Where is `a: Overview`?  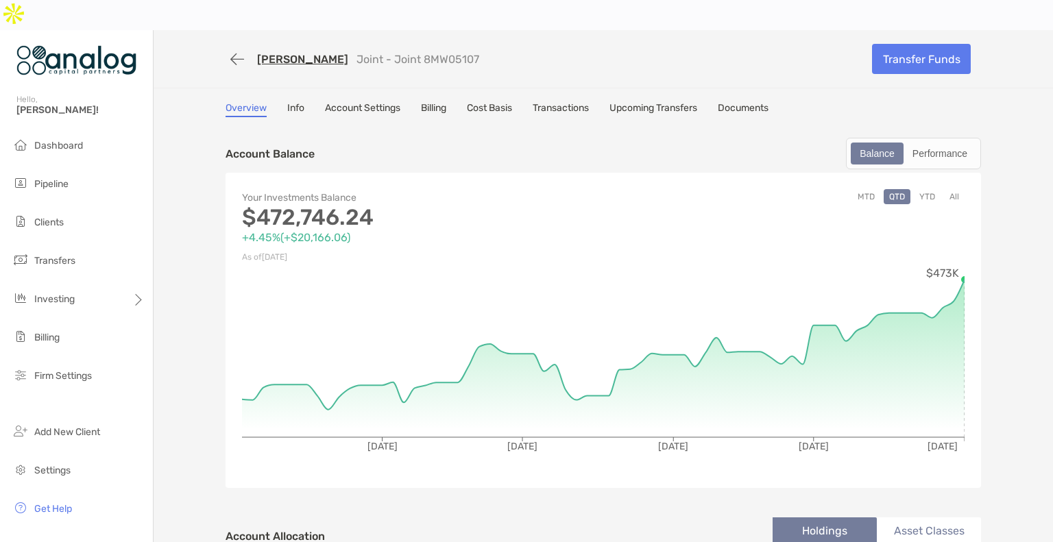
a: Overview is located at coordinates (246, 110).